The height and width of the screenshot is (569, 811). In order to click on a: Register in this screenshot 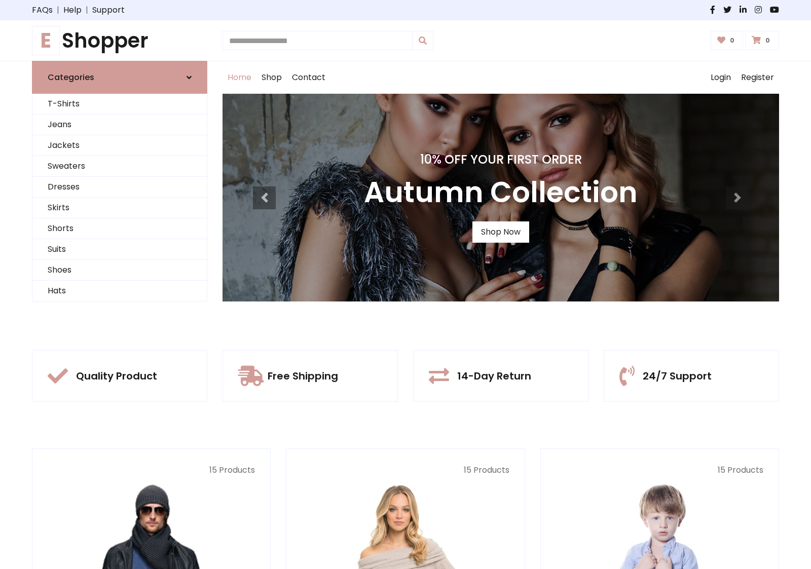, I will do `click(757, 78)`.